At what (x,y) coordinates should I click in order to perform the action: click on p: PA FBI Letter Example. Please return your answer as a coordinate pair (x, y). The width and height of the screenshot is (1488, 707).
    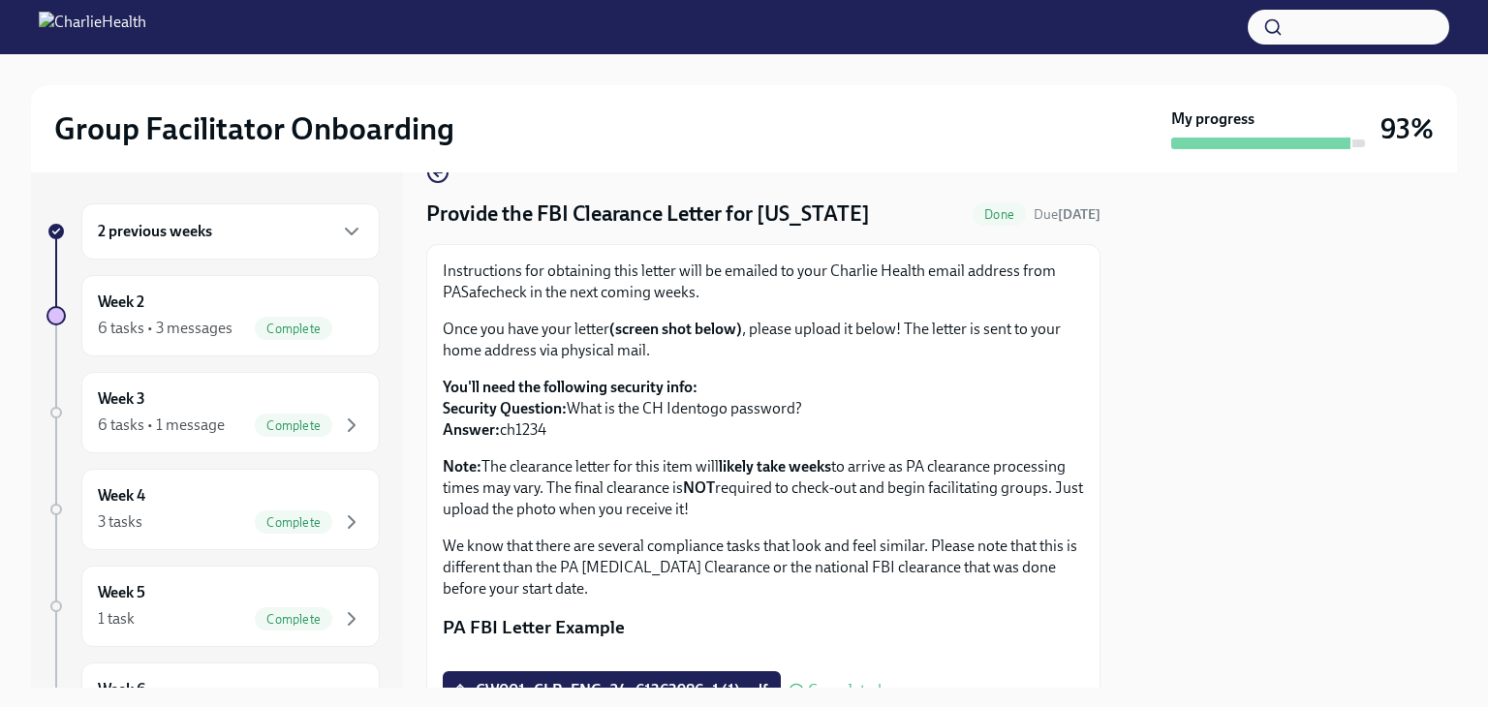
    Looking at the image, I should click on (763, 628).